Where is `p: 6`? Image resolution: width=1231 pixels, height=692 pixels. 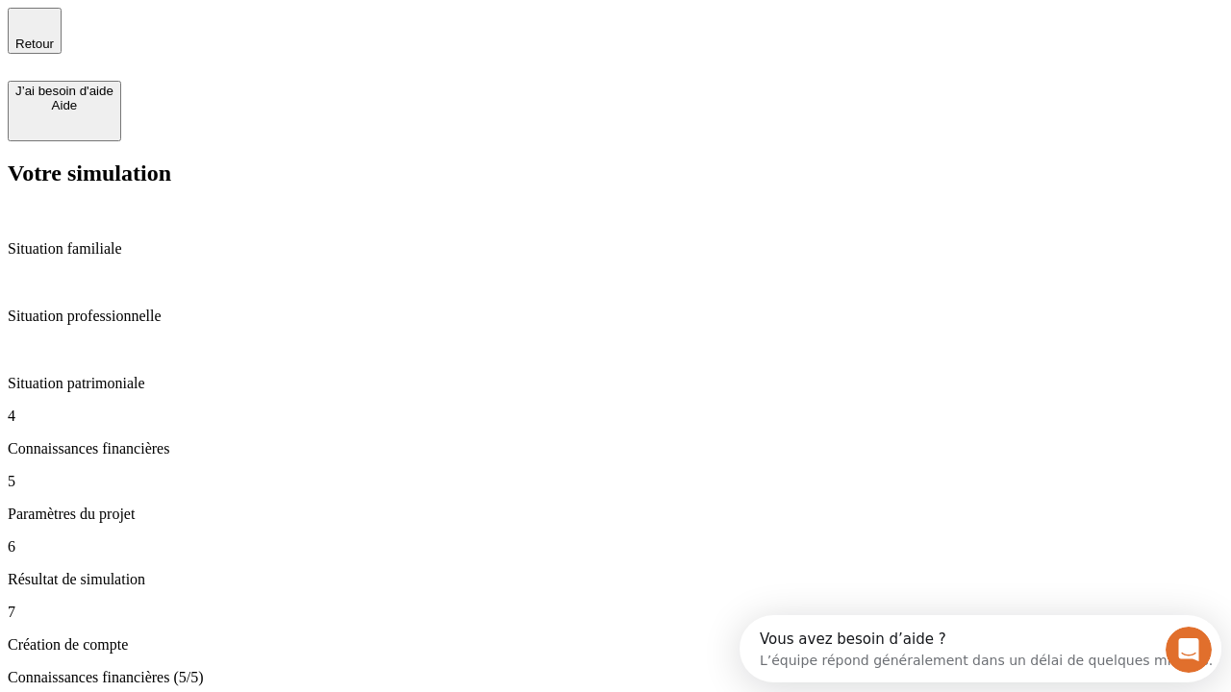 p: 6 is located at coordinates (615, 547).